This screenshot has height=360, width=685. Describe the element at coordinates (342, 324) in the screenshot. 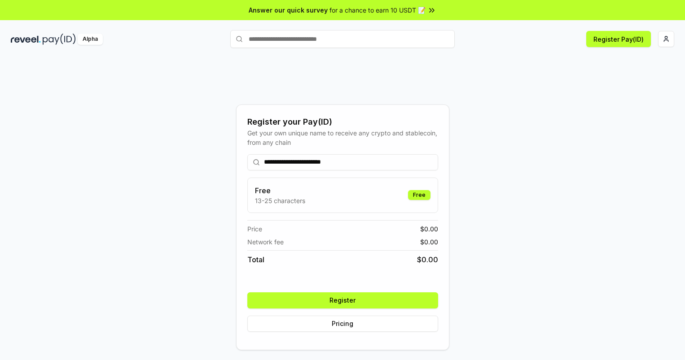

I see `button: Pricing` at that location.